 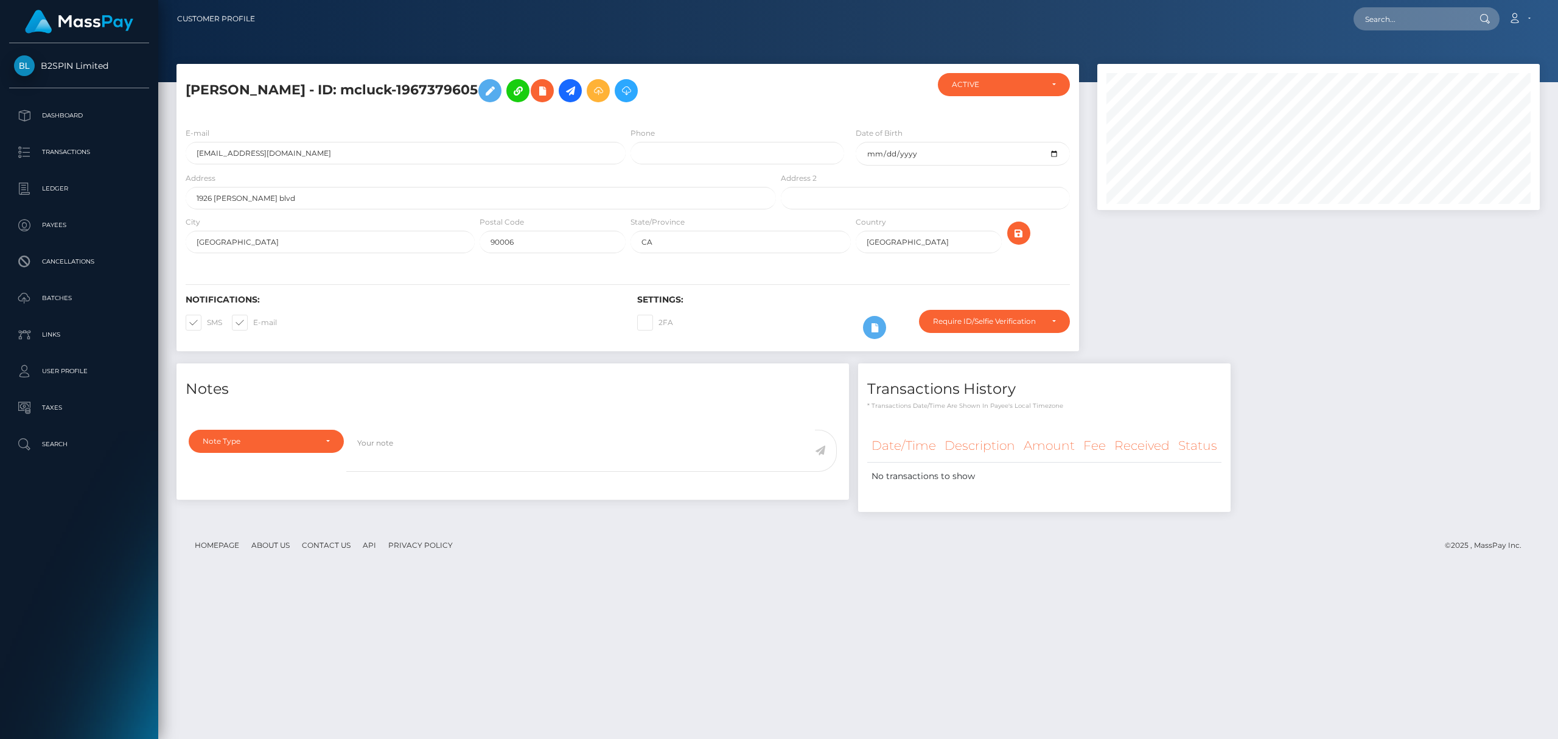 What do you see at coordinates (79, 298) in the screenshot?
I see `p: Batches` at bounding box center [79, 298].